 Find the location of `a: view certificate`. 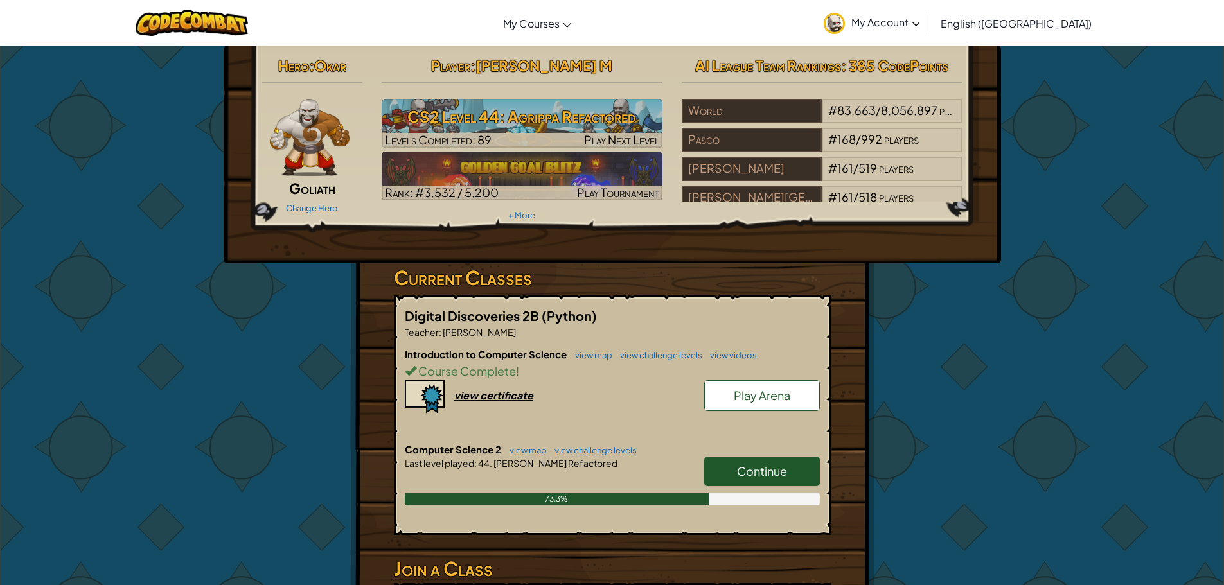

a: view certificate is located at coordinates (469, 395).